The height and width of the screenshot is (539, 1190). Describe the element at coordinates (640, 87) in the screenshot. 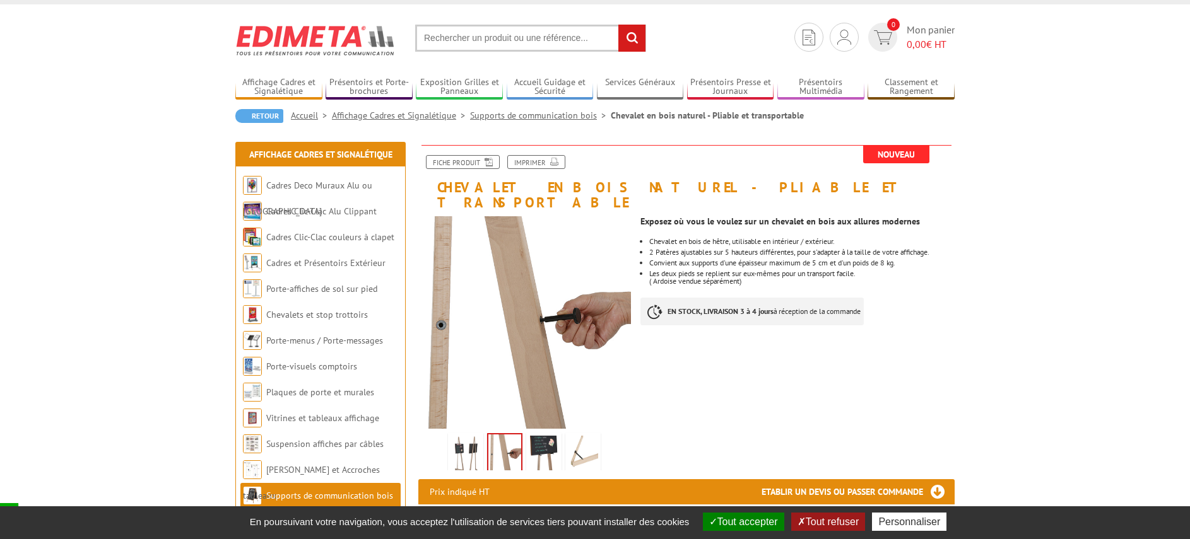

I see `a: Services Généraux` at that location.